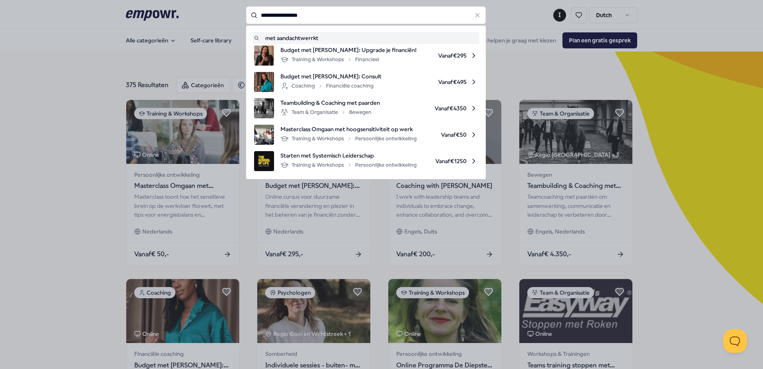 This screenshot has height=369, width=763. Describe the element at coordinates (366, 38) in the screenshot. I see `a: met aandachtwerrkt` at that location.